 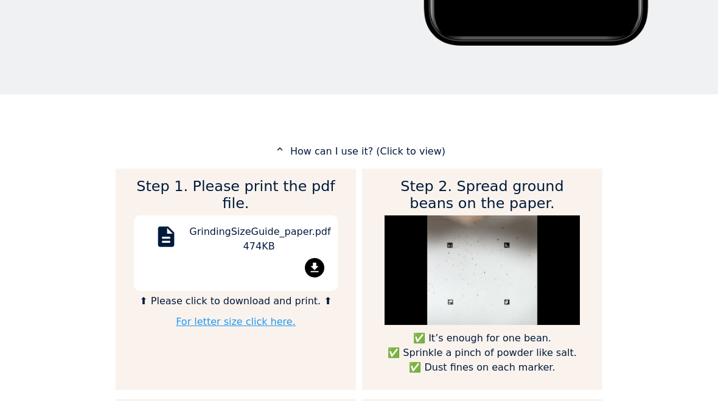 What do you see at coordinates (258, 241) in the screenshot?
I see `div: GrindingSizeGuide_paper.pdf 474KB` at bounding box center [258, 241].